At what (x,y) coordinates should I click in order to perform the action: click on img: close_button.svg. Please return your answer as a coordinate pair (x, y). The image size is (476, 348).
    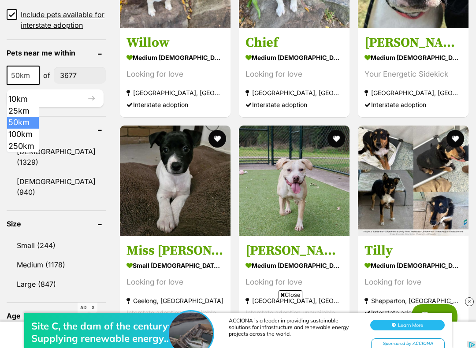
    Looking at the image, I should click on (67, 4).